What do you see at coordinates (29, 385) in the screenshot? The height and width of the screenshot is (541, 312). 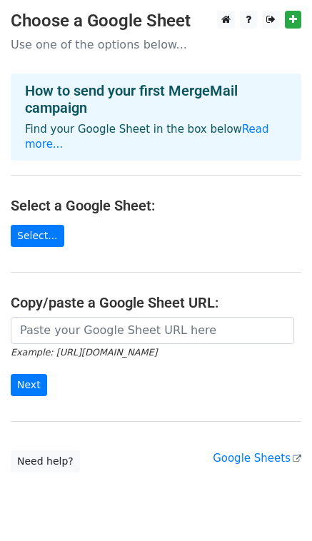 I see `input: Next` at bounding box center [29, 385].